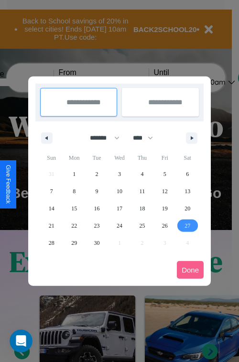  I want to click on span: 17, so click(120, 209).